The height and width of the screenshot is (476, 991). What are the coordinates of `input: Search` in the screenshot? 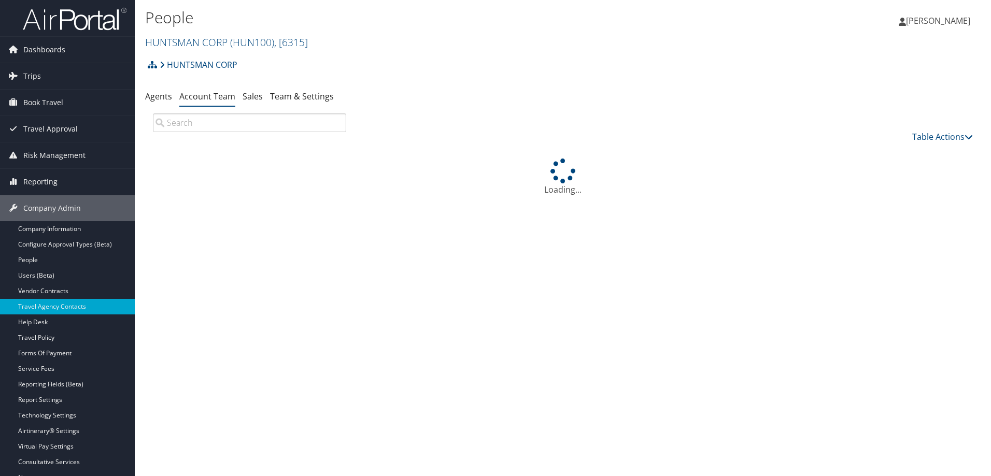 It's located at (249, 123).